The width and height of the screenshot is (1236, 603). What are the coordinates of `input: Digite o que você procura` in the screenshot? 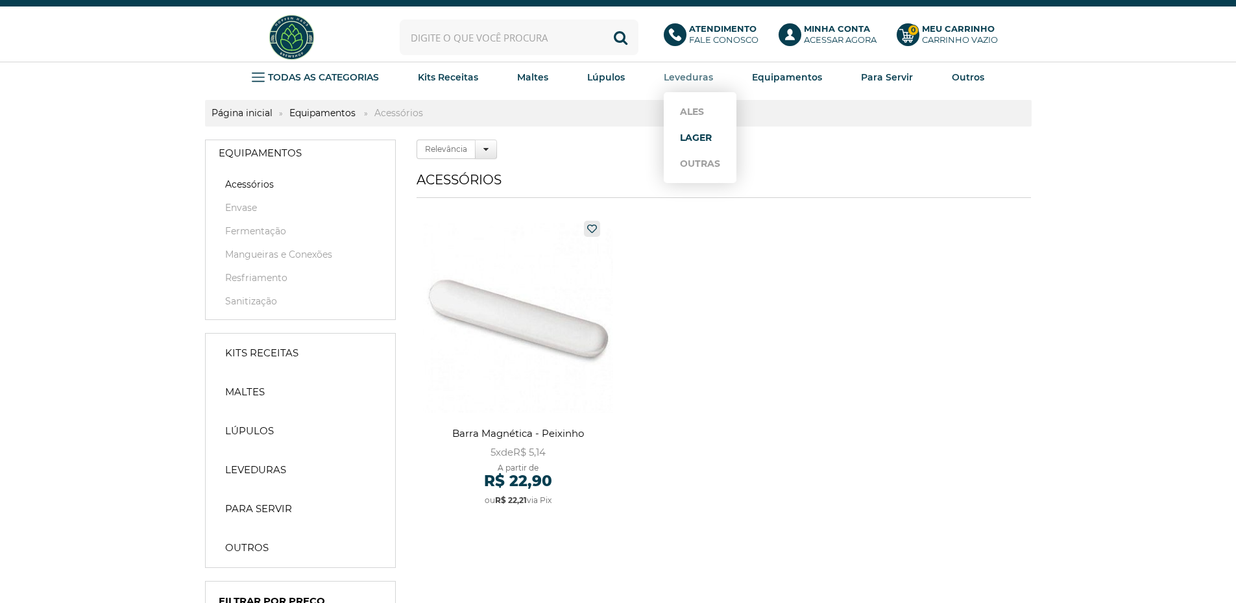 It's located at (519, 37).